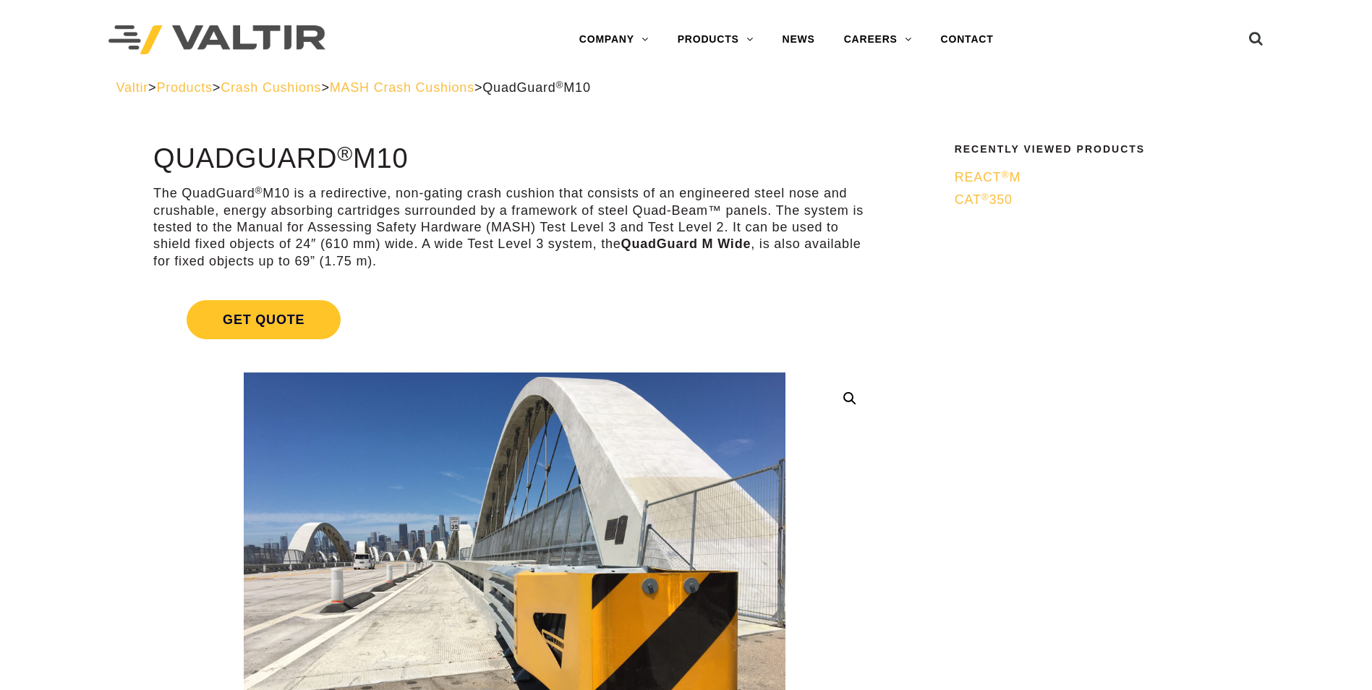  What do you see at coordinates (967, 40) in the screenshot?
I see `a: CONTACT` at bounding box center [967, 40].